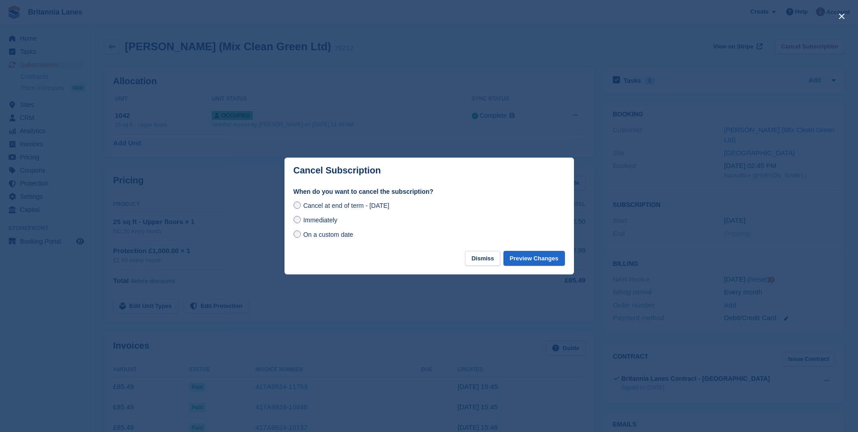 The image size is (858, 432). What do you see at coordinates (328, 234) in the screenshot?
I see `span: On a custom date` at bounding box center [328, 234].